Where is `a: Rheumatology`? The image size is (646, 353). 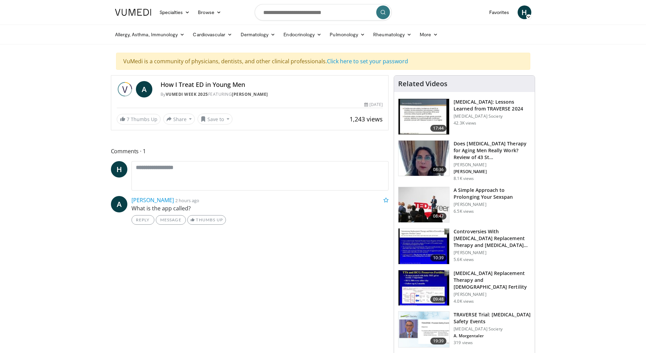
a: Rheumatology is located at coordinates (393, 35).